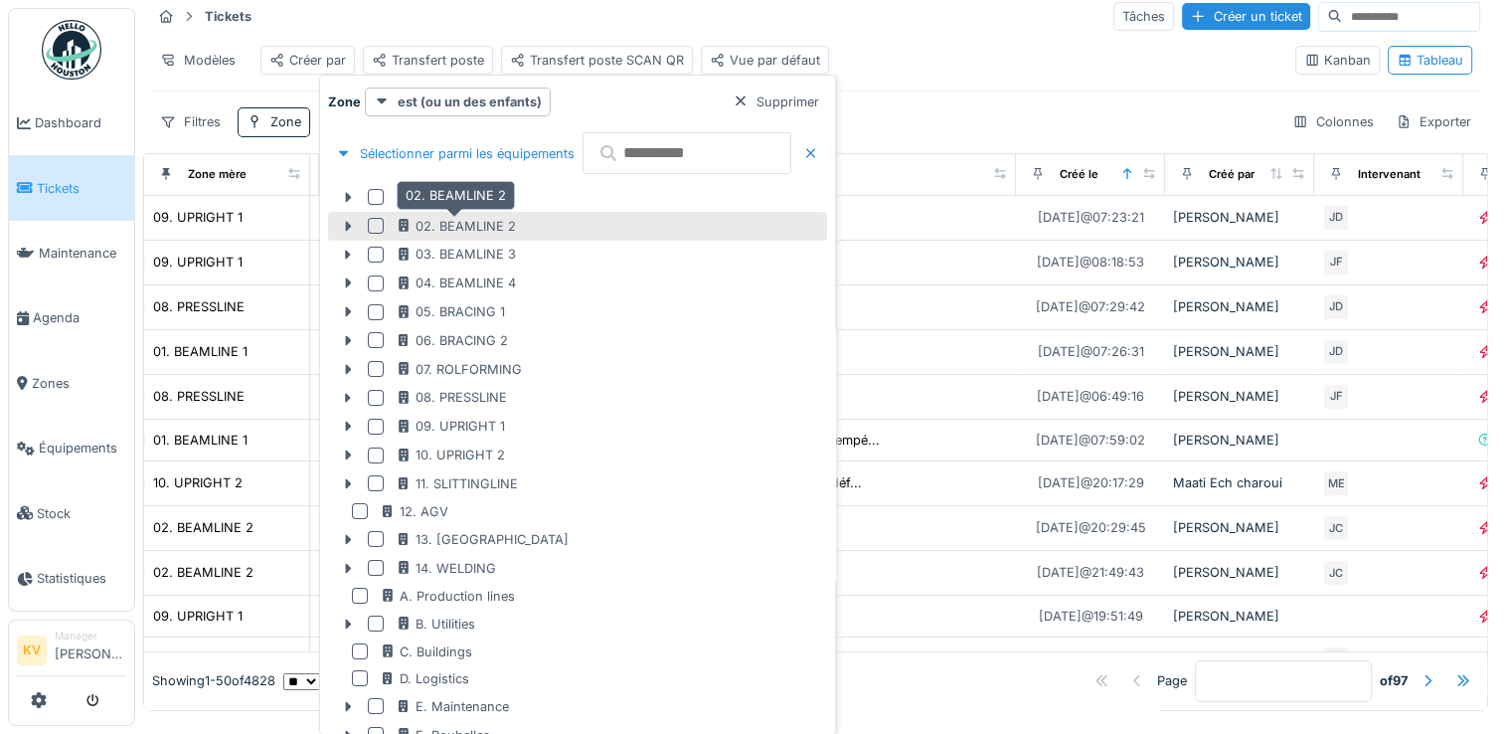  I want to click on div: Colonnes, so click(1333, 121).